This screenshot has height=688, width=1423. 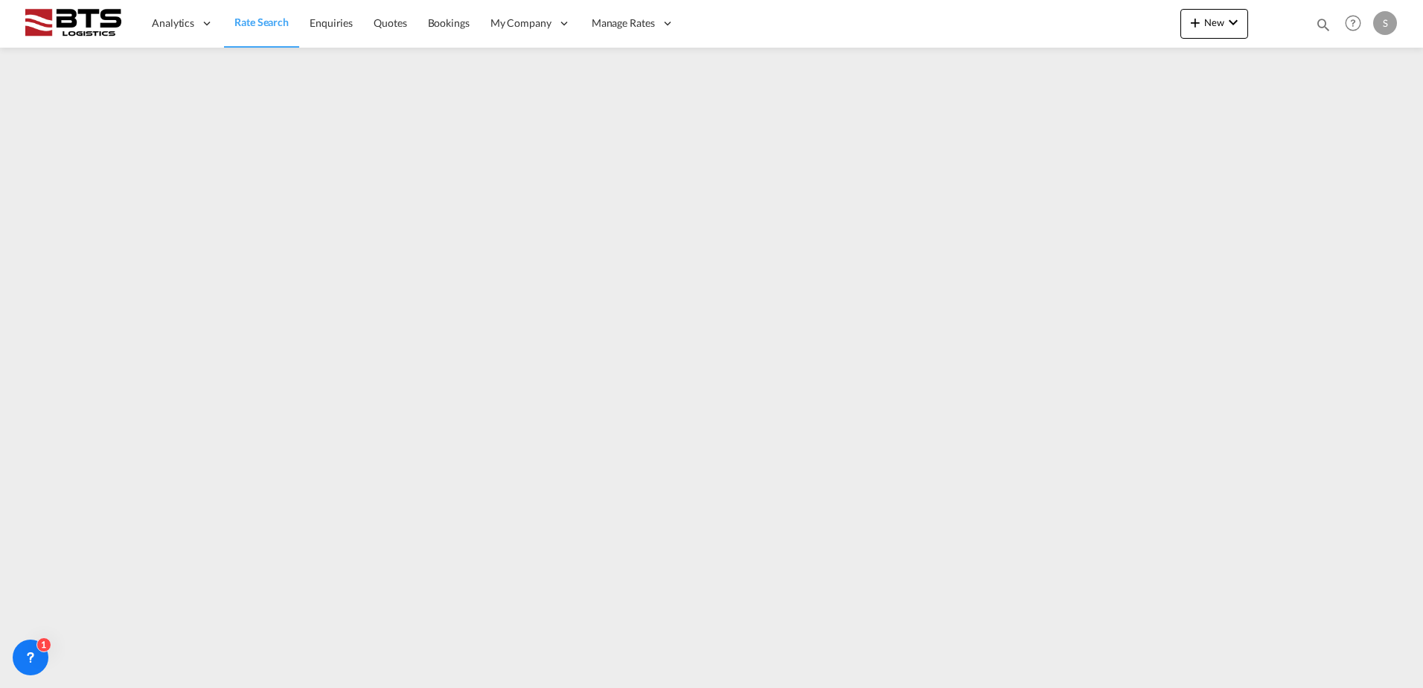 What do you see at coordinates (449, 22) in the screenshot?
I see `span: Bookings` at bounding box center [449, 22].